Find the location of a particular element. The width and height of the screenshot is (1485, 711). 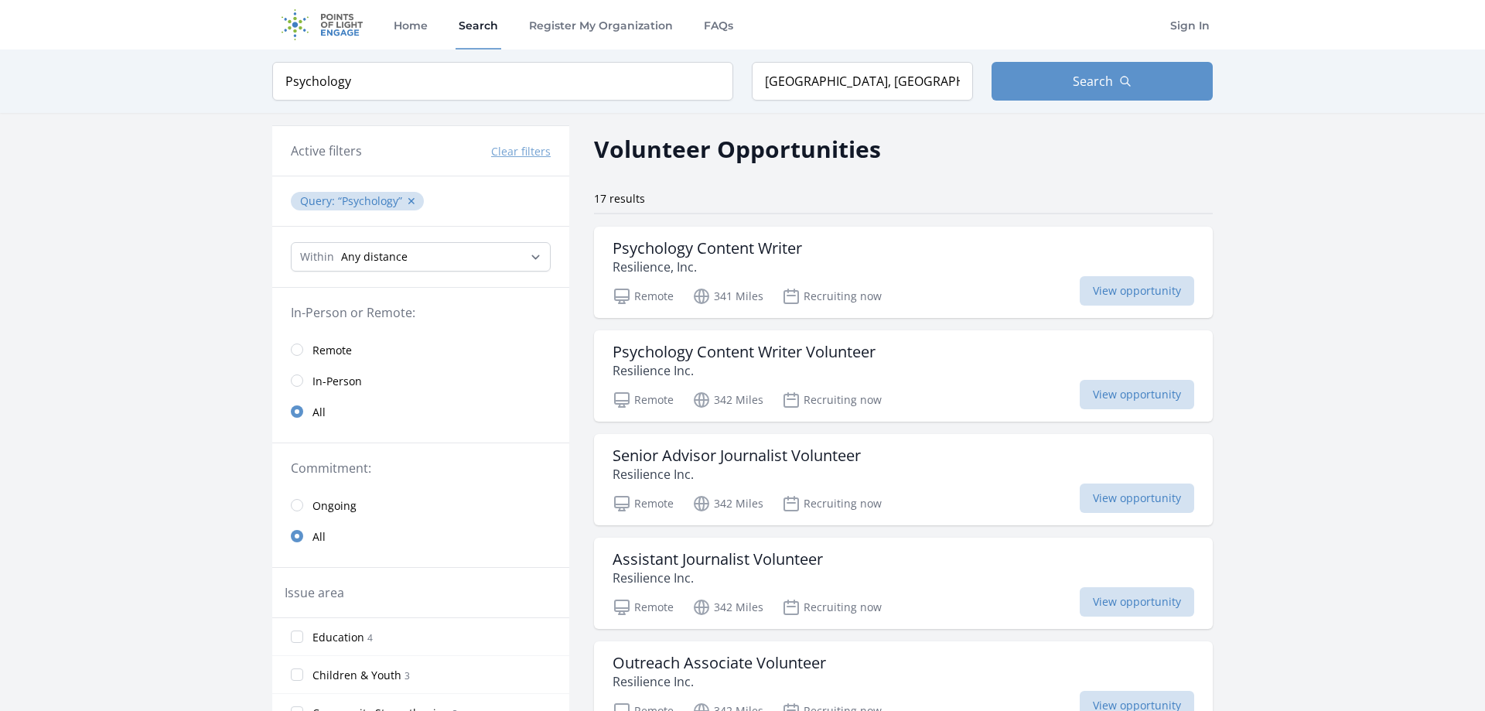

span: 17 results is located at coordinates (619, 198).